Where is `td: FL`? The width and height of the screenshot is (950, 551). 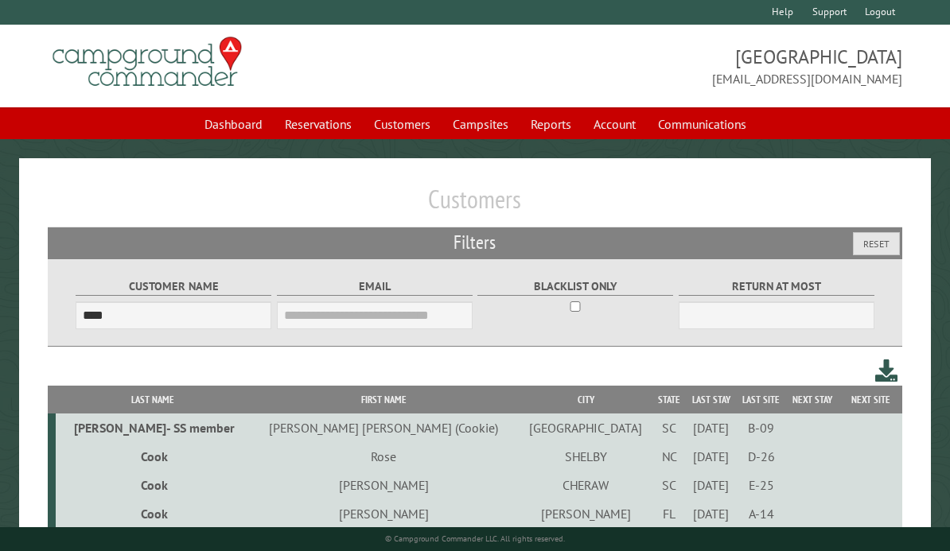
td: FL is located at coordinates (669, 514).